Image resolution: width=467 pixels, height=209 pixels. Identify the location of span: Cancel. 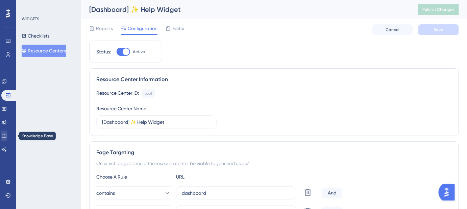
(393, 30).